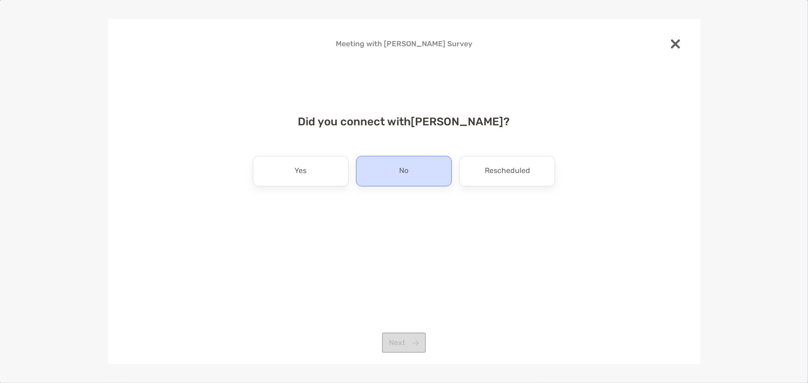 This screenshot has width=808, height=383. What do you see at coordinates (508, 171) in the screenshot?
I see `p: Rescheduled` at bounding box center [508, 171].